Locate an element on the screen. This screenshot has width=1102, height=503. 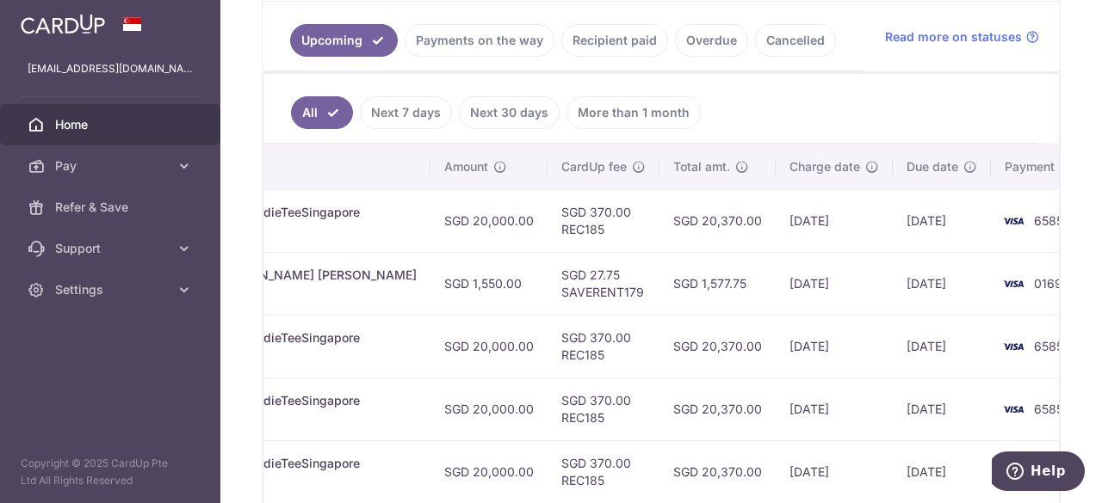
td: SGD 27.75 SAVERENT179 is located at coordinates (603, 283).